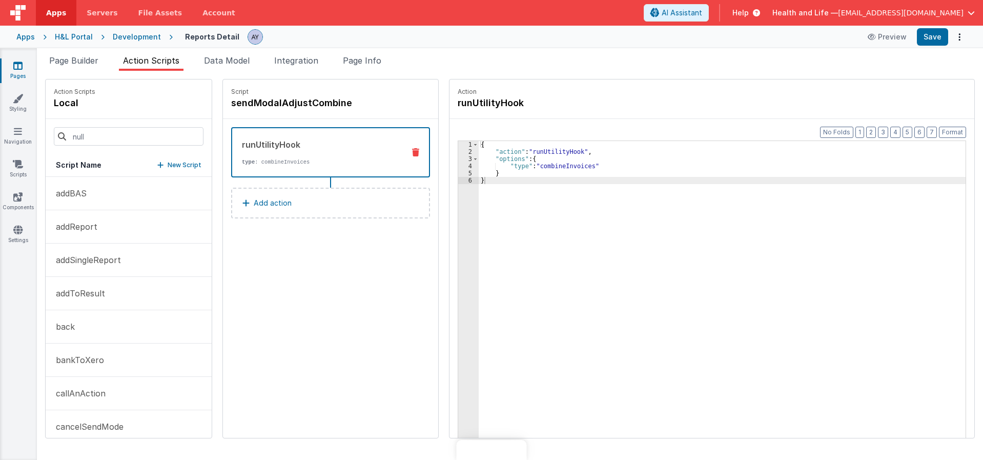 This screenshot has width=983, height=460. What do you see at coordinates (62, 327) in the screenshot?
I see `p: back` at bounding box center [62, 327].